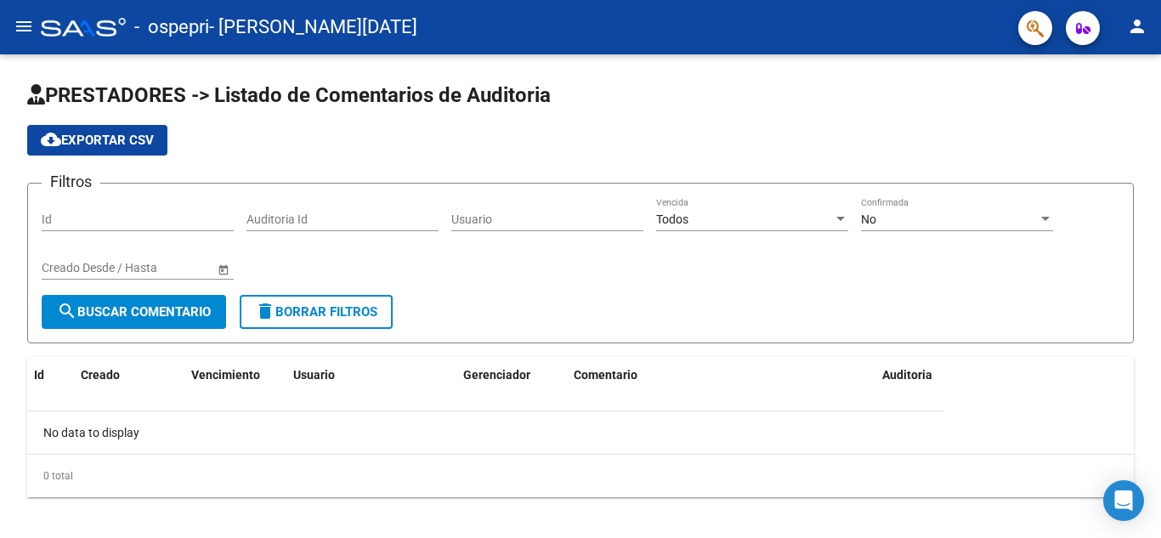 The height and width of the screenshot is (538, 1161). I want to click on span: Creado, so click(100, 375).